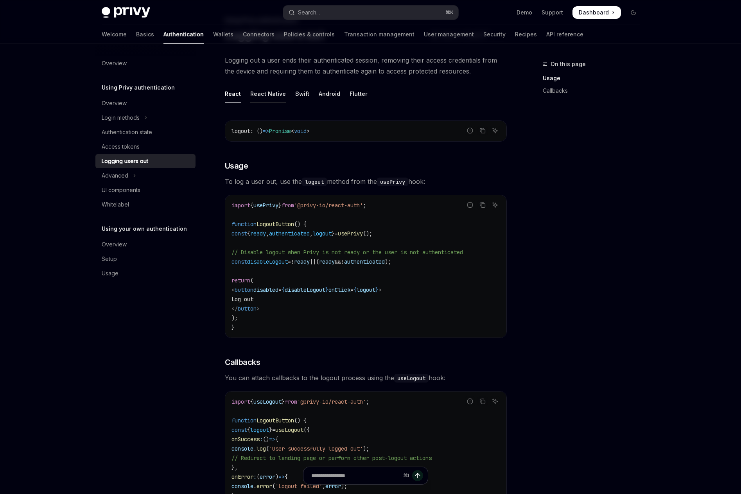 The width and height of the screenshot is (741, 494). I want to click on div: Setup, so click(109, 259).